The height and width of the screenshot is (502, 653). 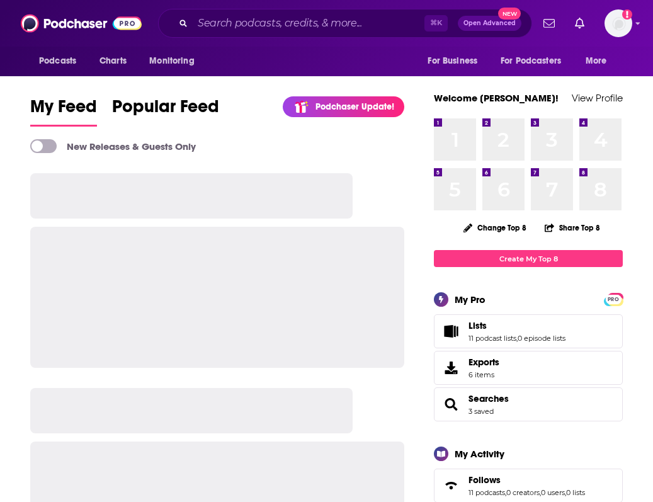 What do you see at coordinates (470, 299) in the screenshot?
I see `div: My Pro` at bounding box center [470, 299].